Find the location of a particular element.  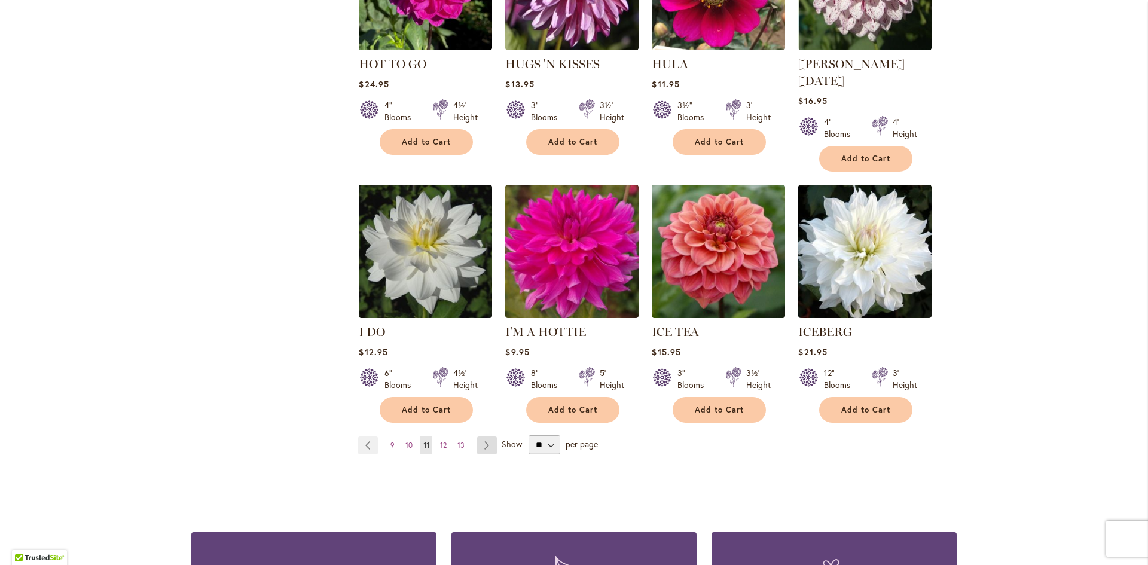

img: I'm A Hottie is located at coordinates (571, 251).